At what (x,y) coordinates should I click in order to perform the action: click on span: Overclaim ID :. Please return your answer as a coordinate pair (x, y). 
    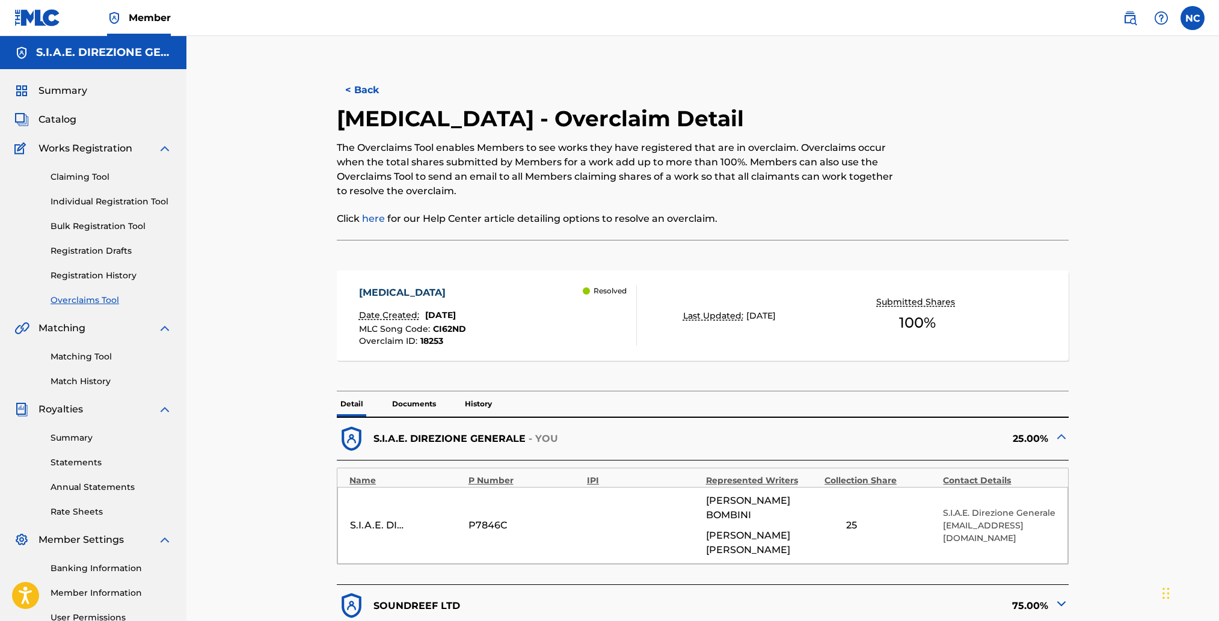
    Looking at the image, I should click on (390, 341).